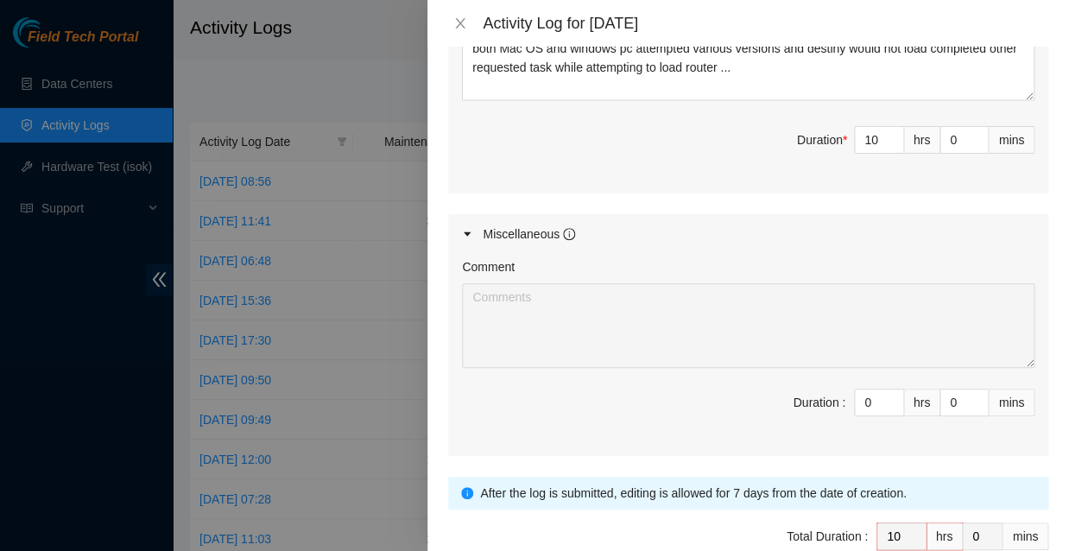 The image size is (1069, 551). Describe the element at coordinates (460, 23) in the screenshot. I see `span: close` at that location.